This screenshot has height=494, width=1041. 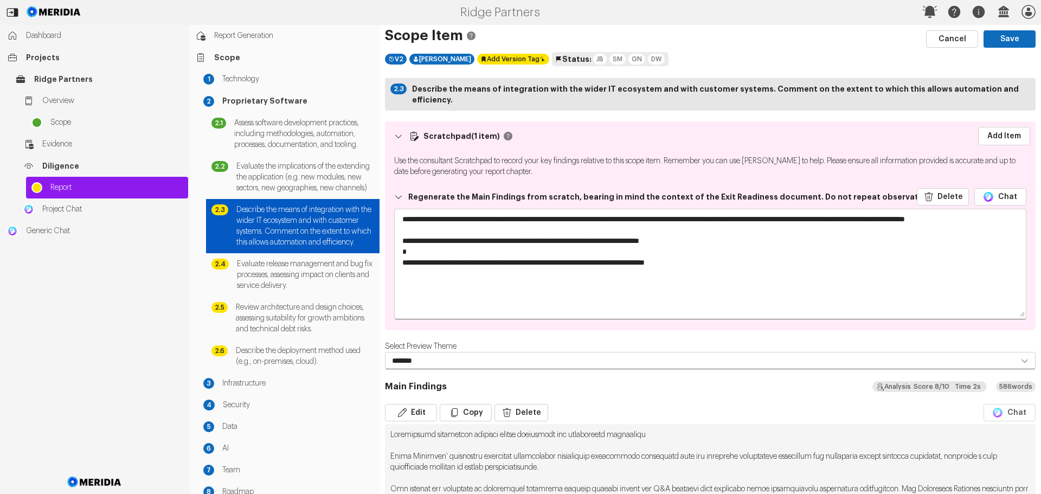 What do you see at coordinates (294, 36) in the screenshot?
I see `span: Report Generation` at bounding box center [294, 36].